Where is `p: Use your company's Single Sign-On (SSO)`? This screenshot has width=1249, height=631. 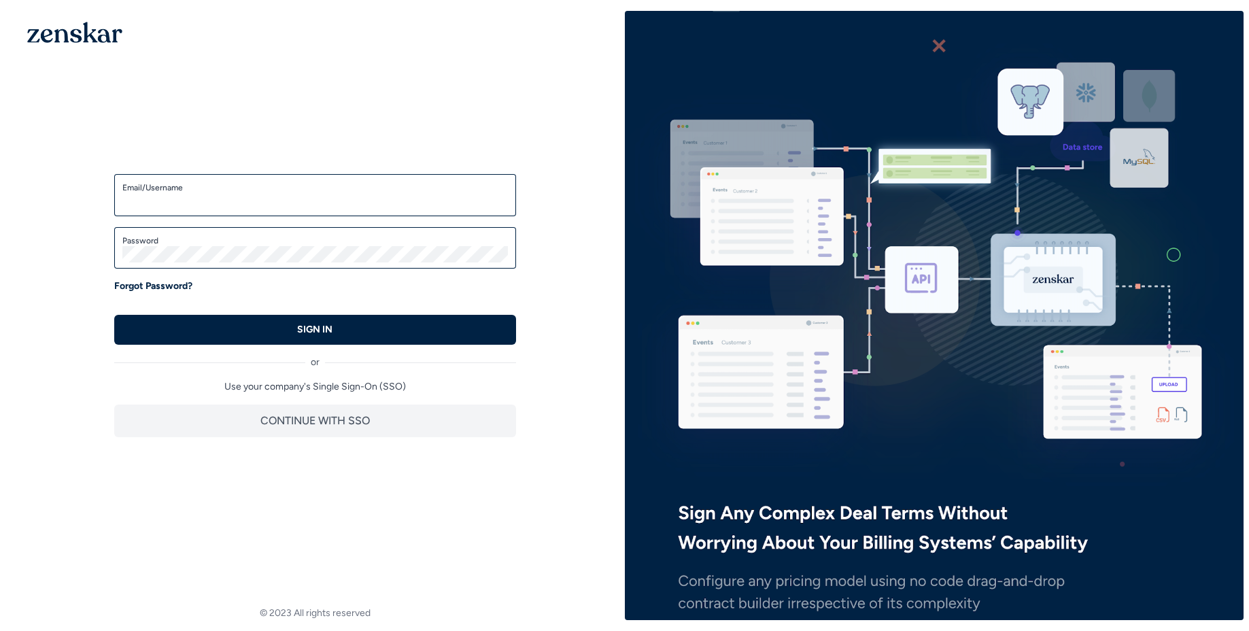
p: Use your company's Single Sign-On (SSO) is located at coordinates (315, 387).